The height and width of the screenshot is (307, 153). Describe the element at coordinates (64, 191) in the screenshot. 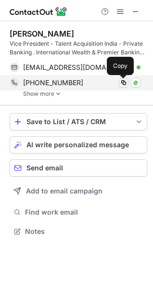

I see `span: Add to email campaign` at that location.